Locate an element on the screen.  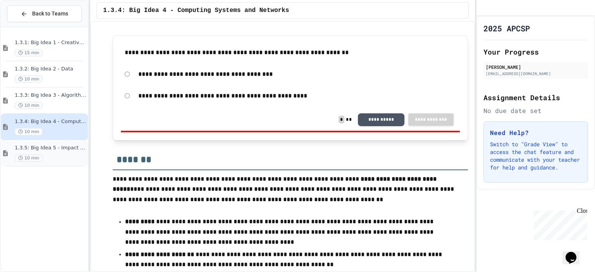
span: 1.3.3: Big Idea 3 - Algorithms and Programming is located at coordinates (50, 95).